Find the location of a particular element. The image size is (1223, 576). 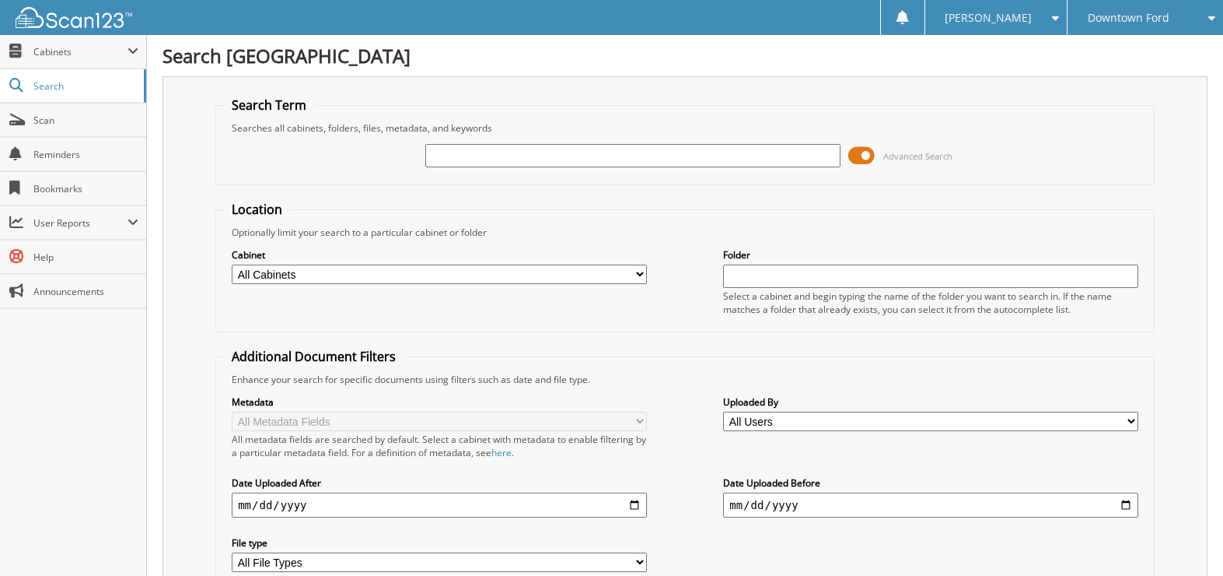

div: Optionally limit your search to a particular cabinet or folder is located at coordinates (685, 232).